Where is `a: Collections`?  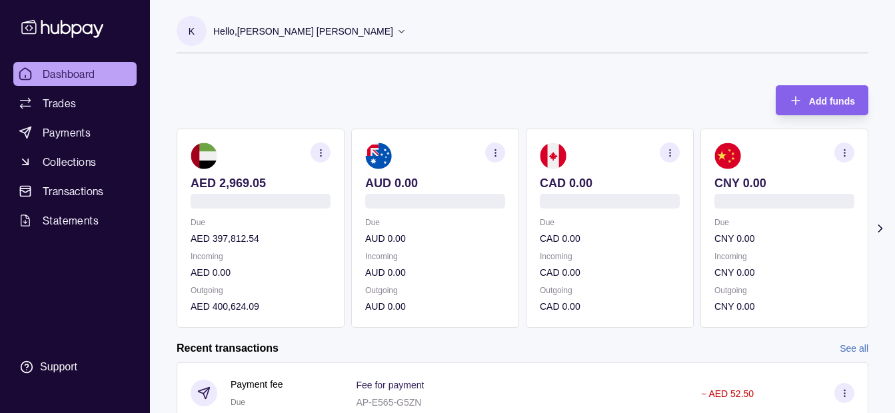
a: Collections is located at coordinates (75, 162).